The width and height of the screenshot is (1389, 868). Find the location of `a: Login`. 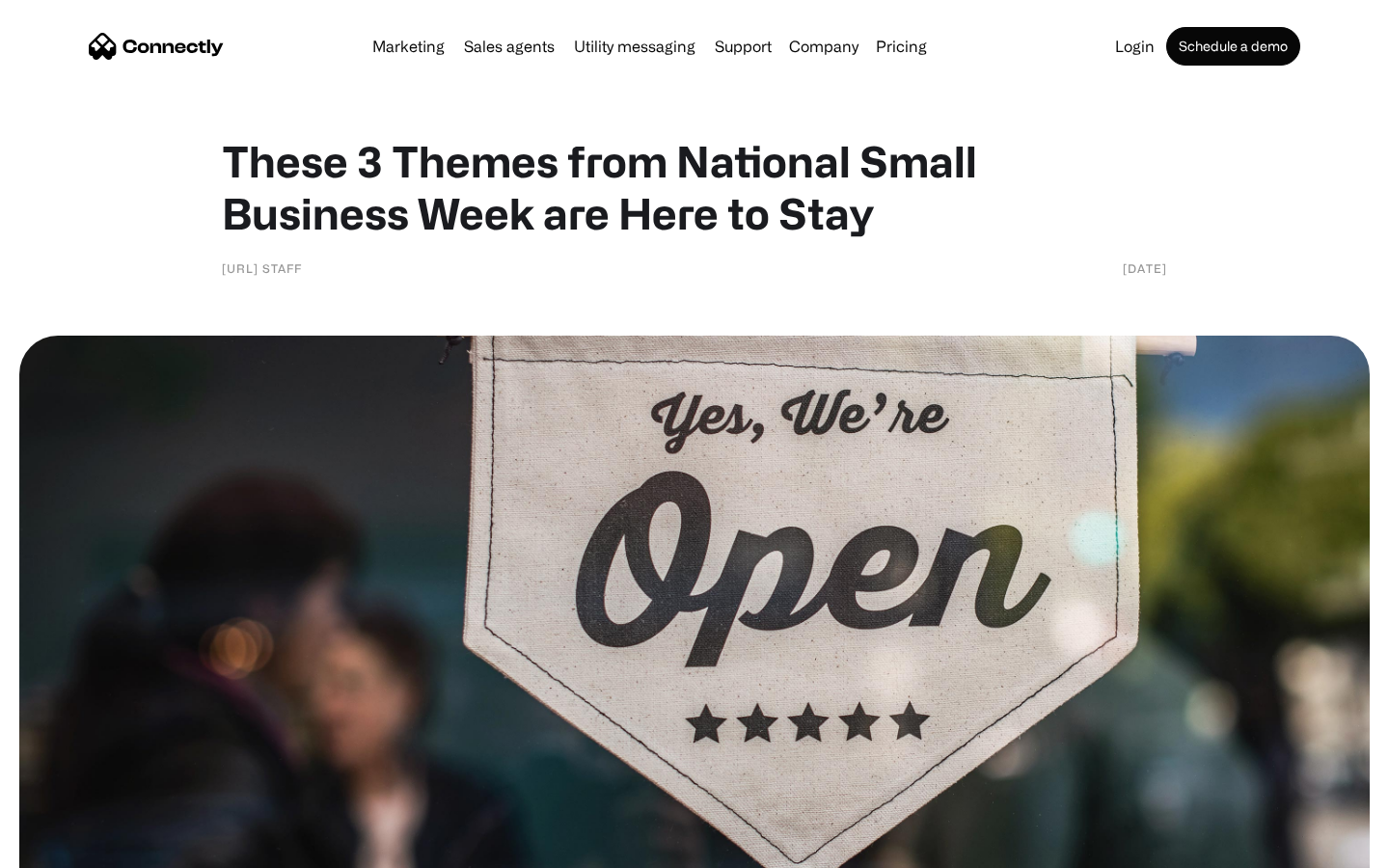

a: Login is located at coordinates (1134, 47).